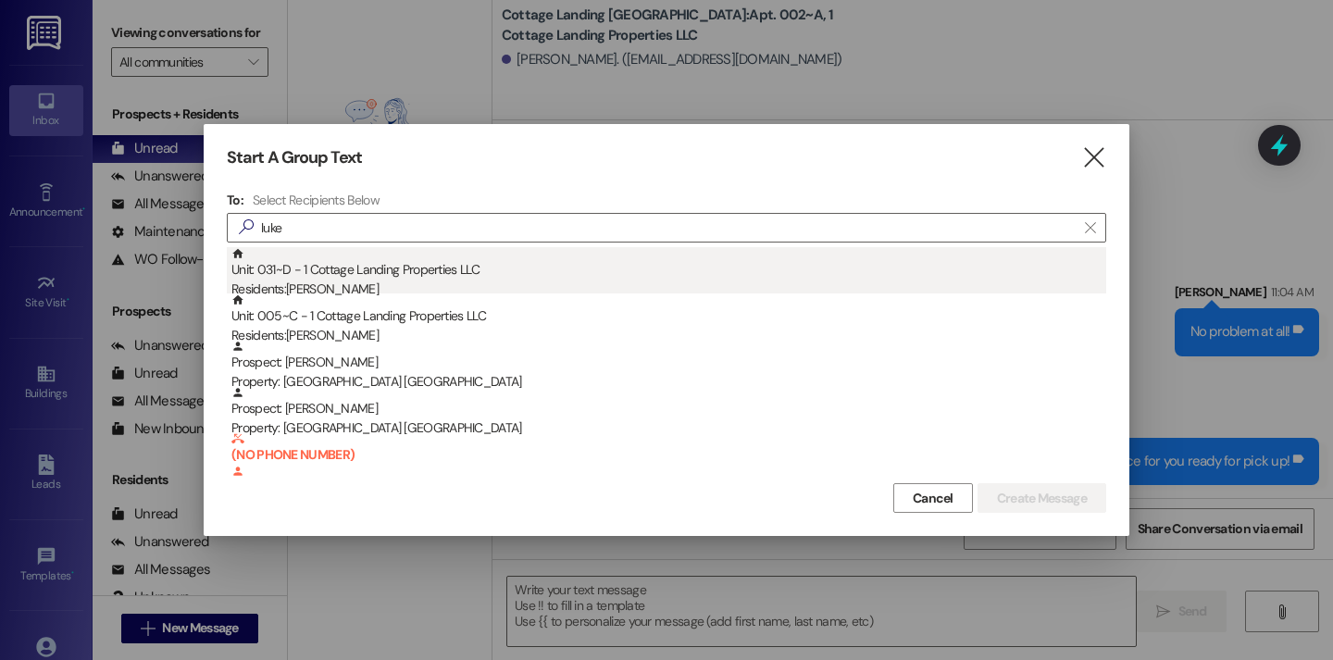 The height and width of the screenshot is (660, 1333). Describe the element at coordinates (668, 447) in the screenshot. I see `b: (NO PHONE NUMBER)` at that location.